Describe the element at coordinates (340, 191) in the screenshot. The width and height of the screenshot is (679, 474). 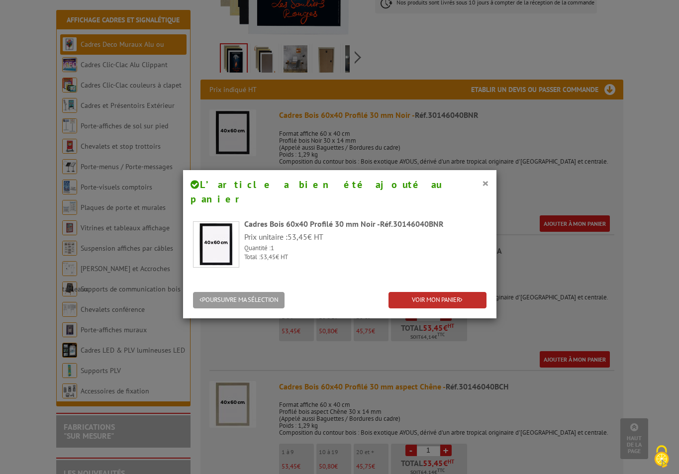
I see `h4: L’article a bien été ajouté au panier` at that location.